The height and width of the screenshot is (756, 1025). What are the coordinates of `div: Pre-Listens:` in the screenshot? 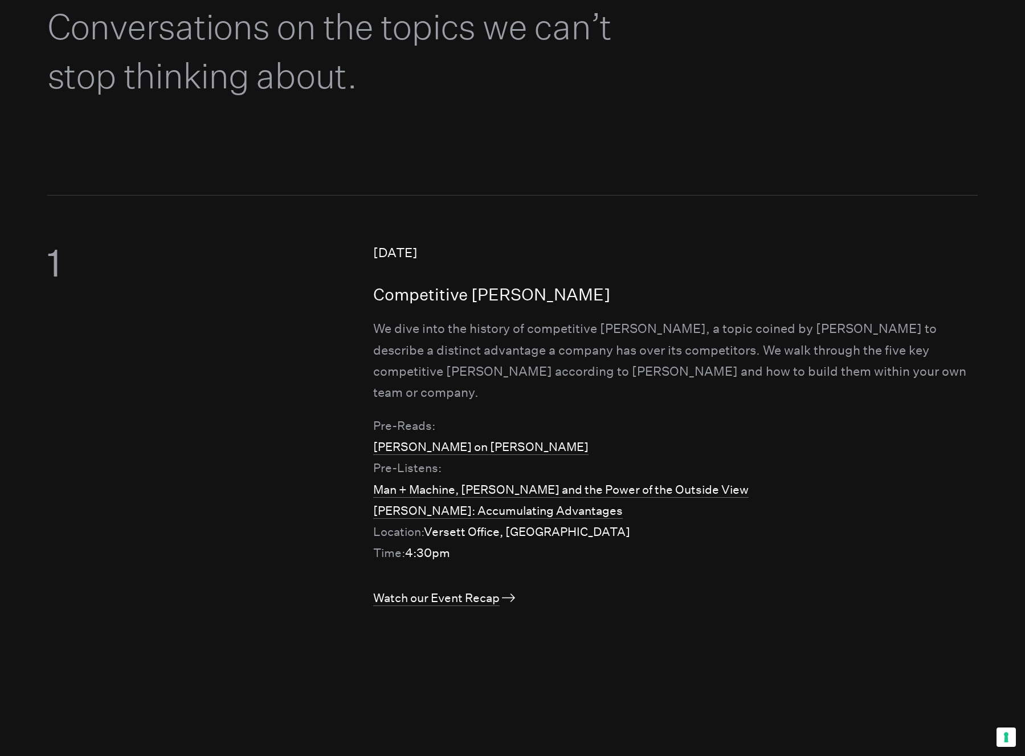 It's located at (675, 467).